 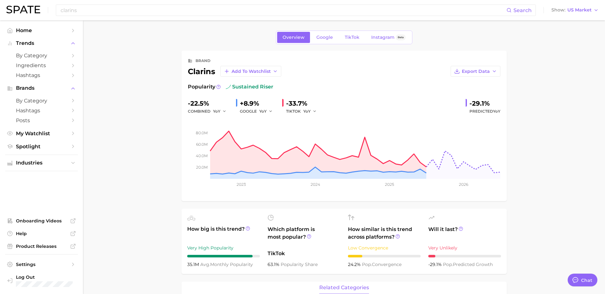 What do you see at coordinates (41, 30) in the screenshot?
I see `span: Home` at bounding box center [41, 30].